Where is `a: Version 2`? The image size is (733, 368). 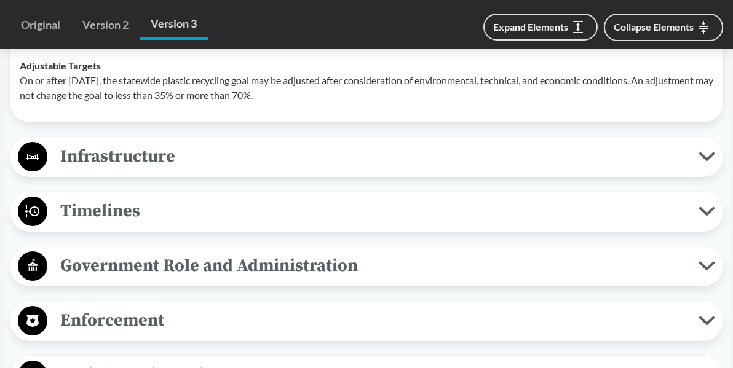 a: Version 2 is located at coordinates (105, 25).